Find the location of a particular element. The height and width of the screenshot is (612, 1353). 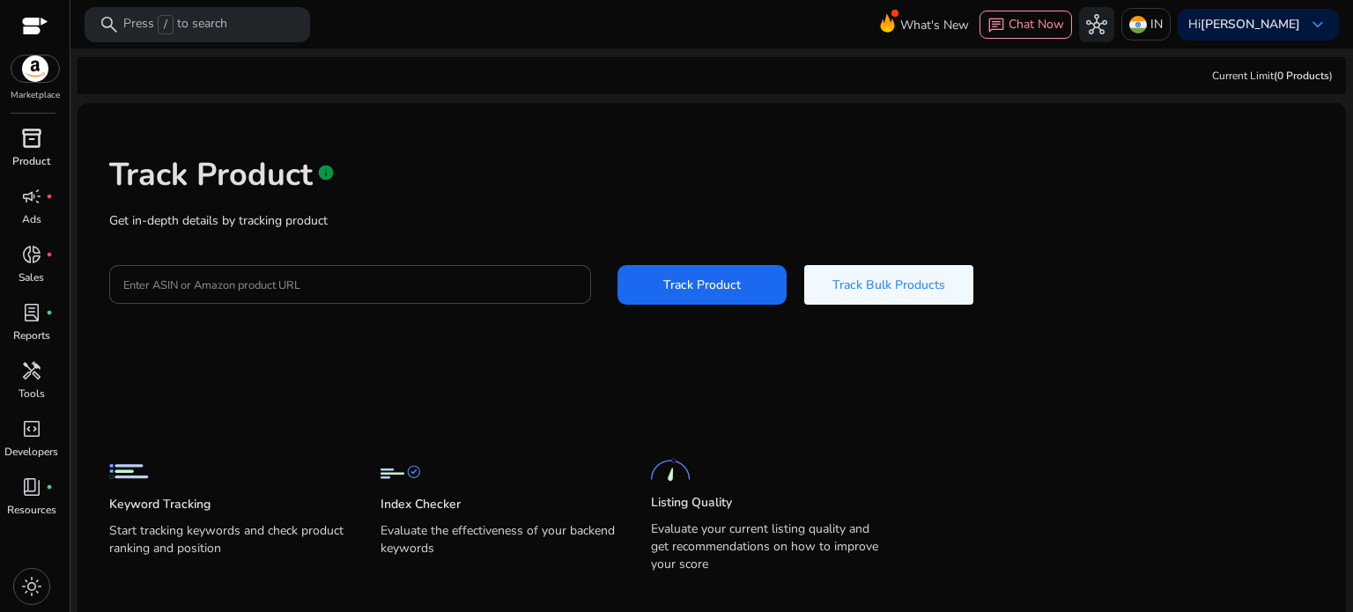

div: Current Limit ) is located at coordinates (1272, 76).